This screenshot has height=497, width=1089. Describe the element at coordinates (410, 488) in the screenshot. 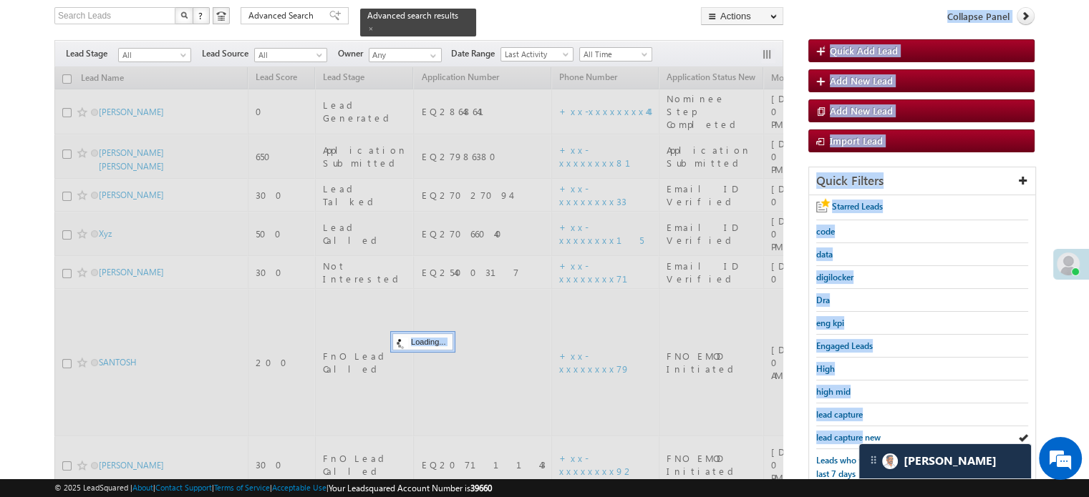

I see `span: Your Leadsquared Account Number is` at that location.